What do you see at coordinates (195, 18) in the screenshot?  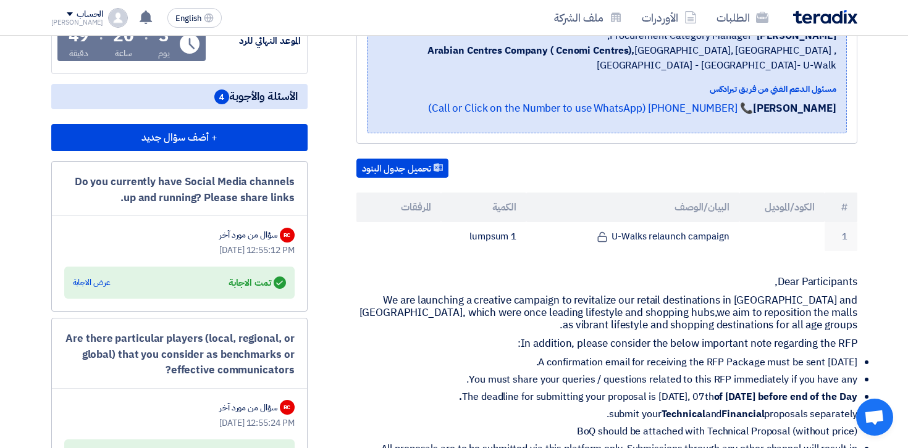 I see `button: English` at bounding box center [195, 18].